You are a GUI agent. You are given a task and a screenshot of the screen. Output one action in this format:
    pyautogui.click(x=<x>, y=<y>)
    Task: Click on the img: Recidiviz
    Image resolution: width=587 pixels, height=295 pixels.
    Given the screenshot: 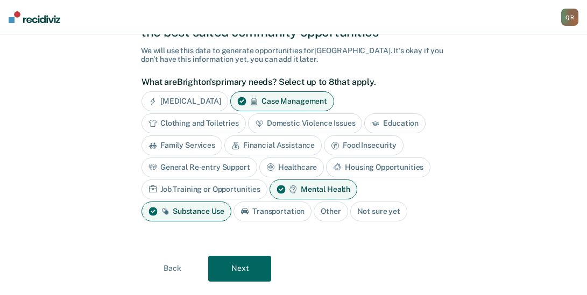 What is the action you would take?
    pyautogui.click(x=34, y=17)
    